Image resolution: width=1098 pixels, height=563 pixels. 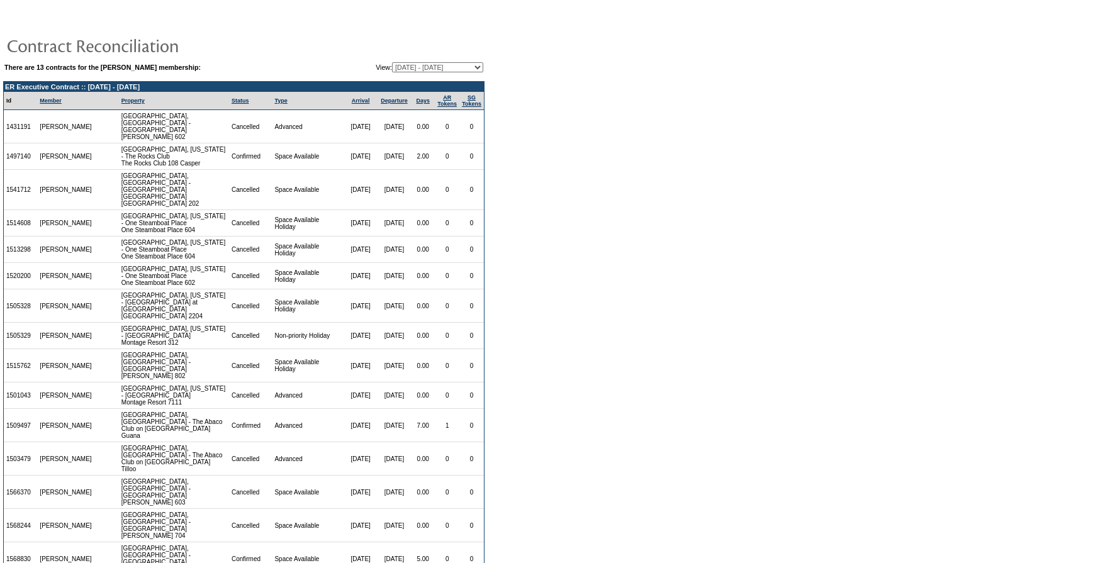 What do you see at coordinates (20, 366) in the screenshot?
I see `td: 1515762` at bounding box center [20, 366].